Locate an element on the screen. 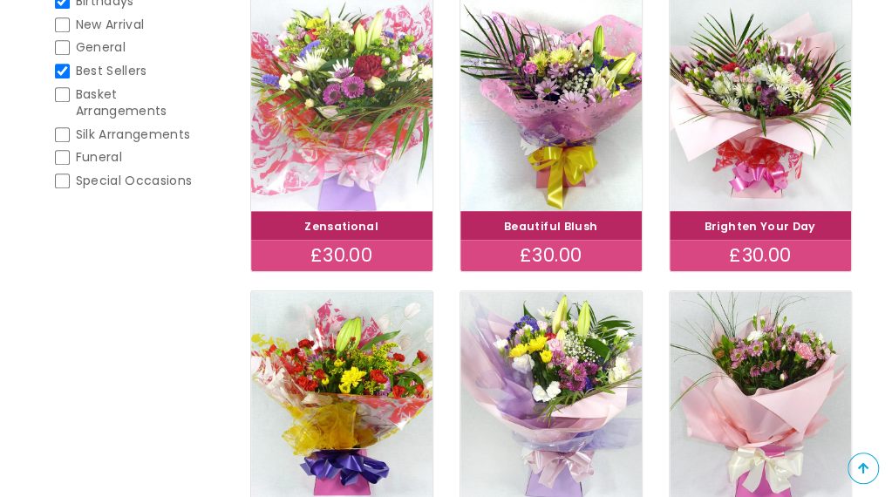 The image size is (892, 497). a: Zensational is located at coordinates (341, 226).